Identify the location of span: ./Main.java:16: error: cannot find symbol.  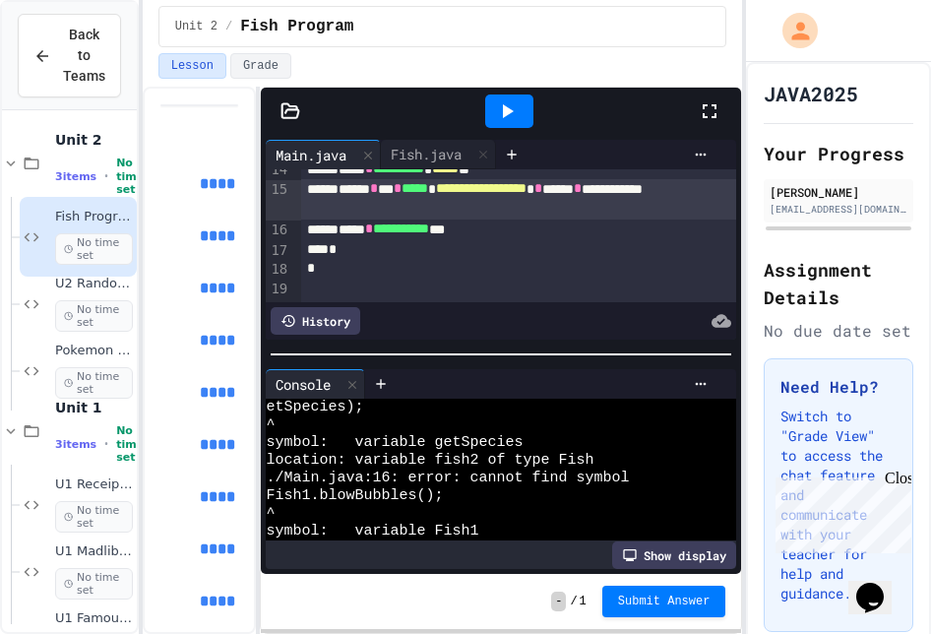
(447, 478).